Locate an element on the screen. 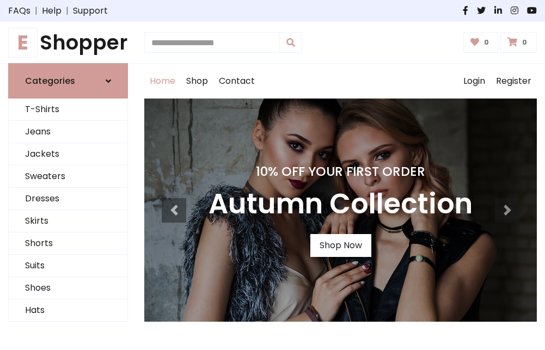 Image resolution: width=545 pixels, height=350 pixels. a: Sweaters is located at coordinates (68, 176).